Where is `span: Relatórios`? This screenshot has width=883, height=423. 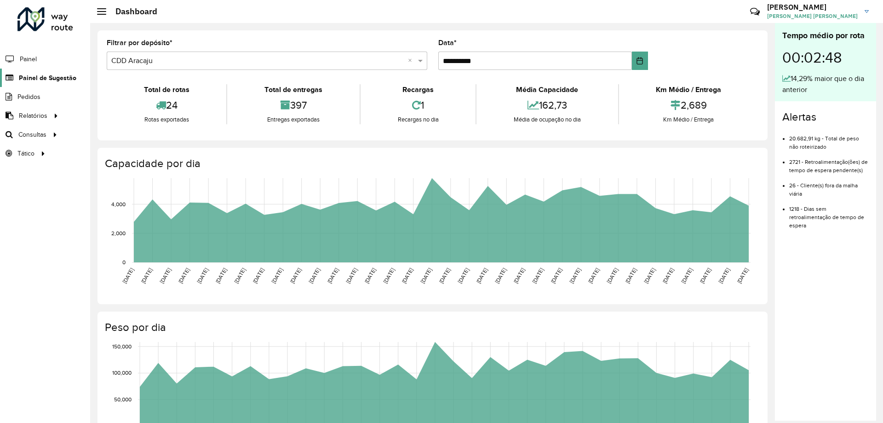
span: Relatórios is located at coordinates (33, 115).